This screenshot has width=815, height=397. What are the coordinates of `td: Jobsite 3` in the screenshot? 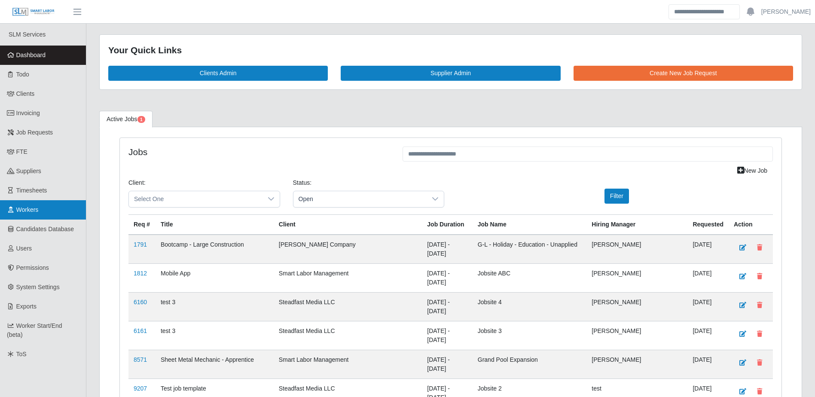 It's located at (530, 335).